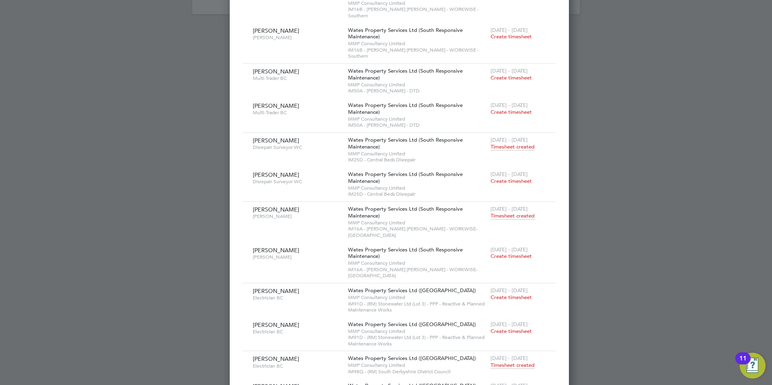 The image size is (772, 385). Describe the element at coordinates (753, 366) in the screenshot. I see `button: Open Resource Center, 11 new notifications` at that location.